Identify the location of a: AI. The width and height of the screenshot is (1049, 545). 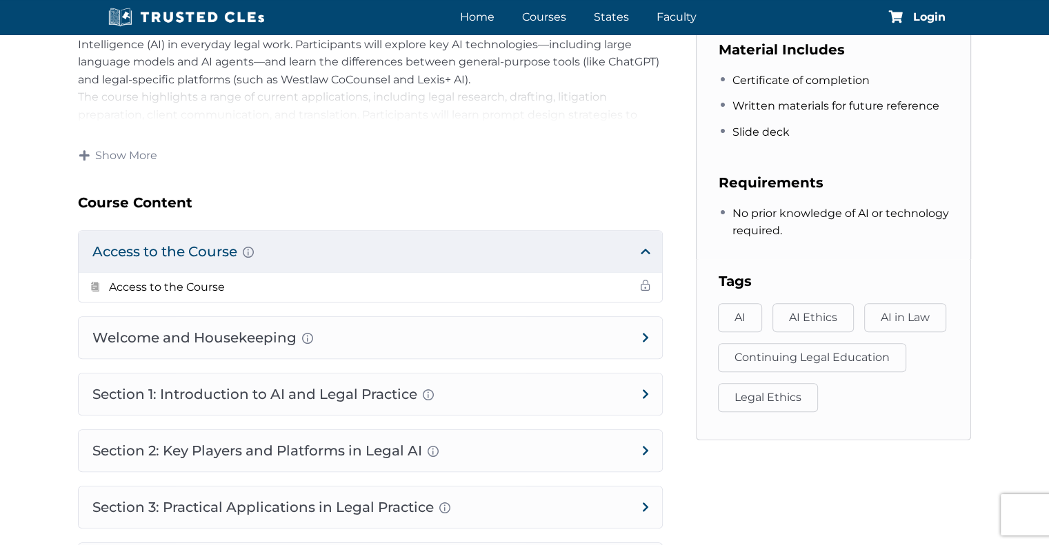
(740, 318).